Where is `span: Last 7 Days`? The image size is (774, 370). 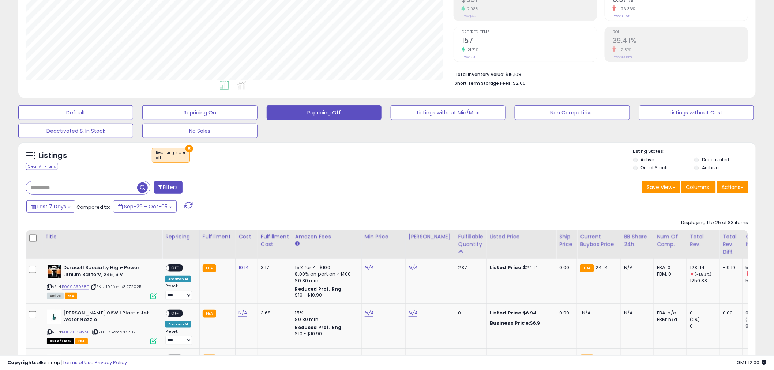
span: Last 7 Days is located at coordinates (52, 207).